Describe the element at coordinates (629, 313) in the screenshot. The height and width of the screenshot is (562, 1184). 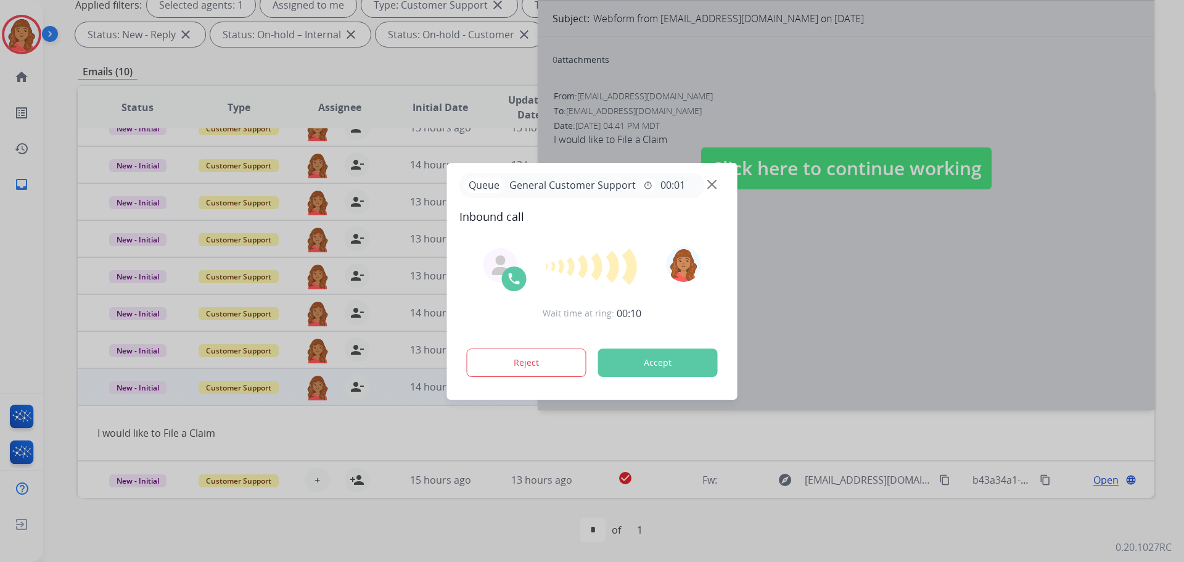
I see `span: 00:10` at that location.